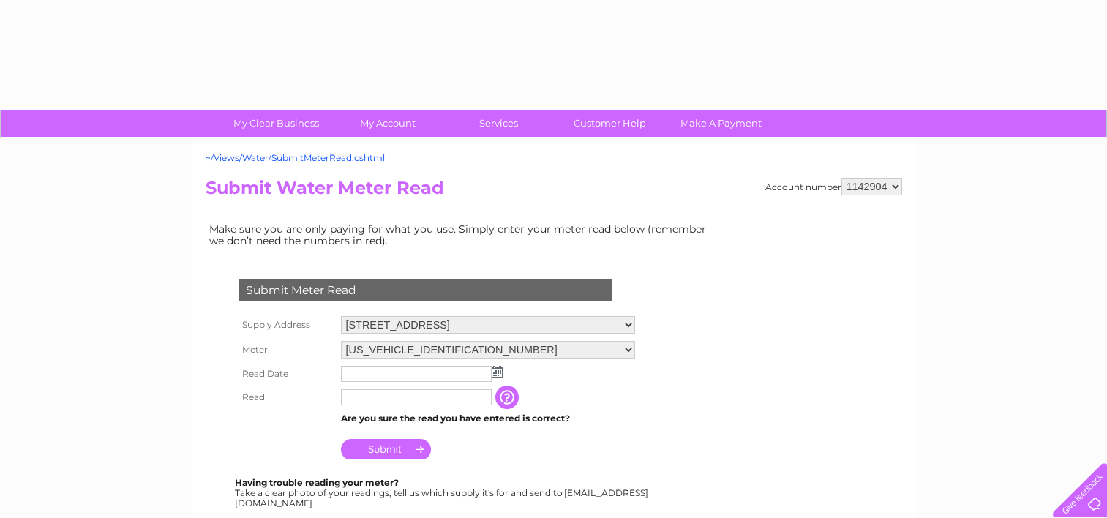  I want to click on a: Make A Payment, so click(720, 123).